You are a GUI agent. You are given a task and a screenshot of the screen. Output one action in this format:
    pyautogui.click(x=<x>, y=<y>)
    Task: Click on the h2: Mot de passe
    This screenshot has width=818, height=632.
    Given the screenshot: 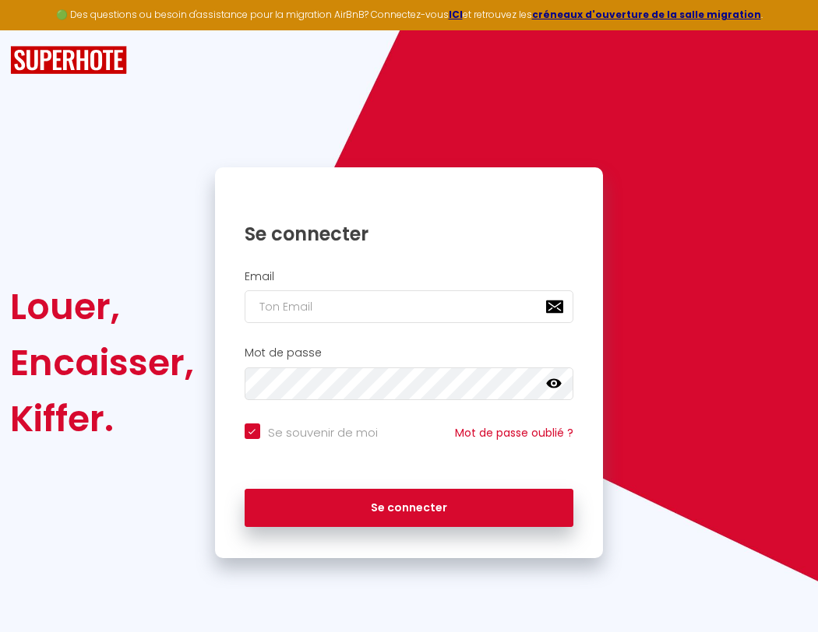 What is the action you would take?
    pyautogui.click(x=409, y=353)
    